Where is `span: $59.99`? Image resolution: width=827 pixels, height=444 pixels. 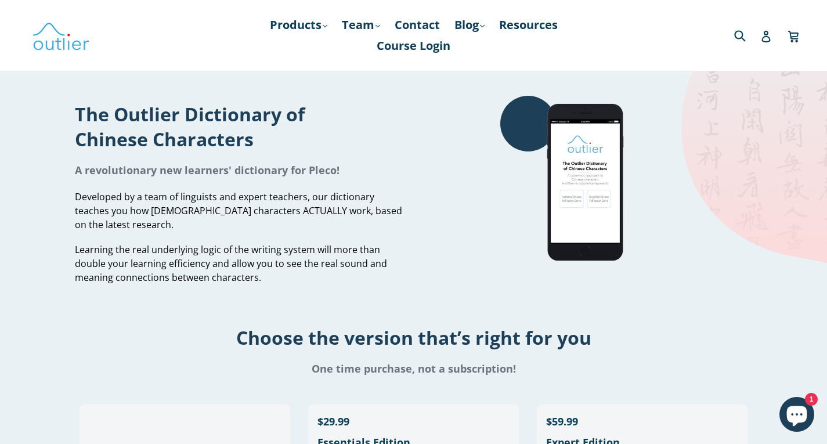
span: $59.99 is located at coordinates (562, 421).